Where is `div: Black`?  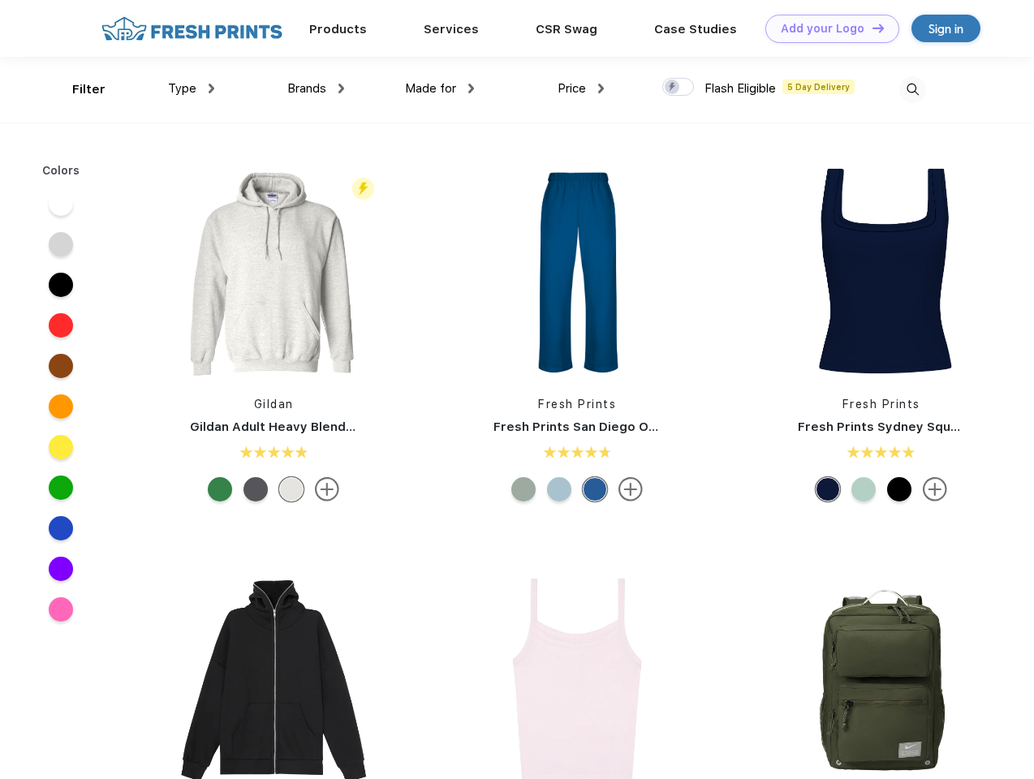
div: Black is located at coordinates (899, 489).